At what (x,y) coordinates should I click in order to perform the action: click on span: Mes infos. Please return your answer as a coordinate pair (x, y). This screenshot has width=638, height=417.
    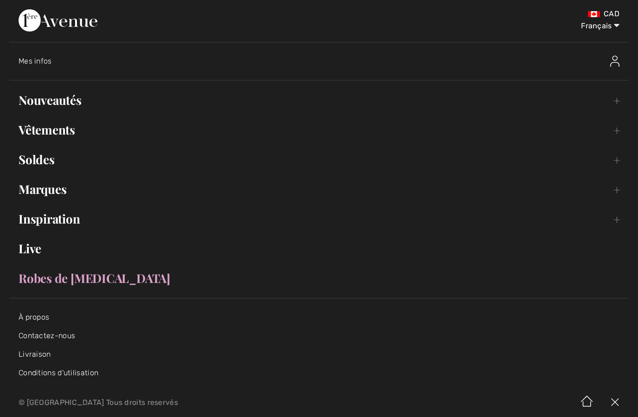
    Looking at the image, I should click on (35, 61).